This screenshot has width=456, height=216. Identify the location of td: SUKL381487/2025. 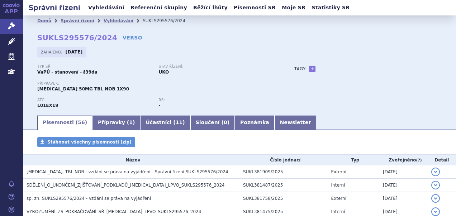
(284, 185).